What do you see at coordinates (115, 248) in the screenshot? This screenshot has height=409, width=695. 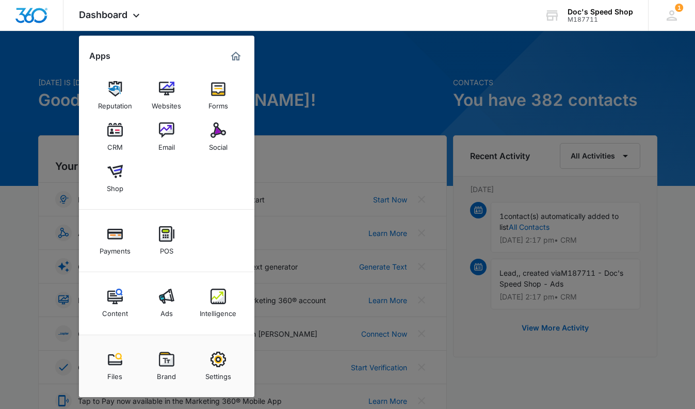 I see `div: Payments` at bounding box center [115, 248].